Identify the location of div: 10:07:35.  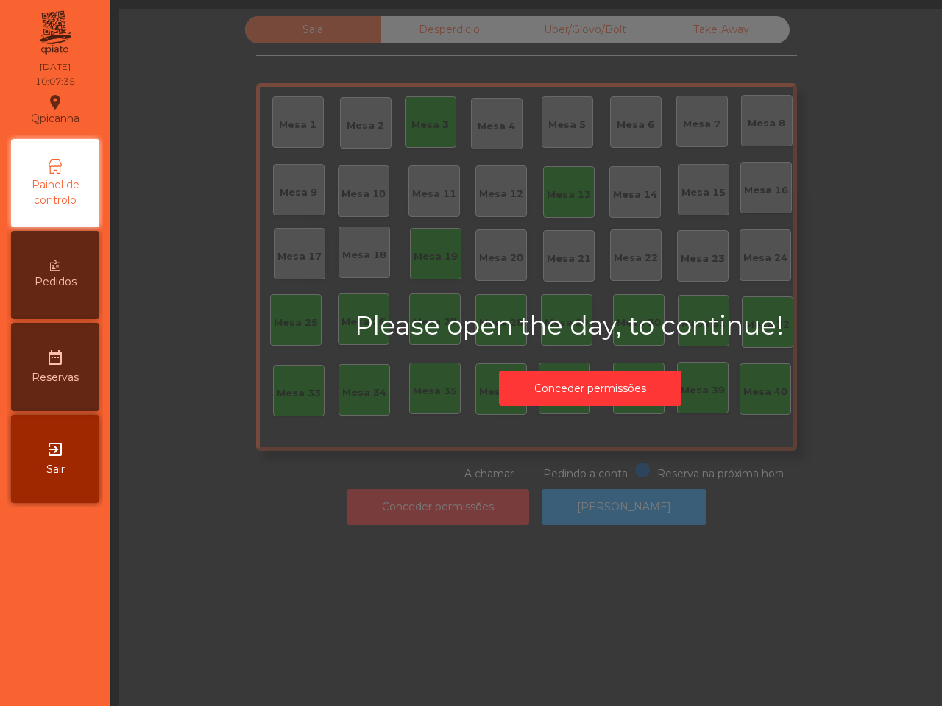
(55, 82).